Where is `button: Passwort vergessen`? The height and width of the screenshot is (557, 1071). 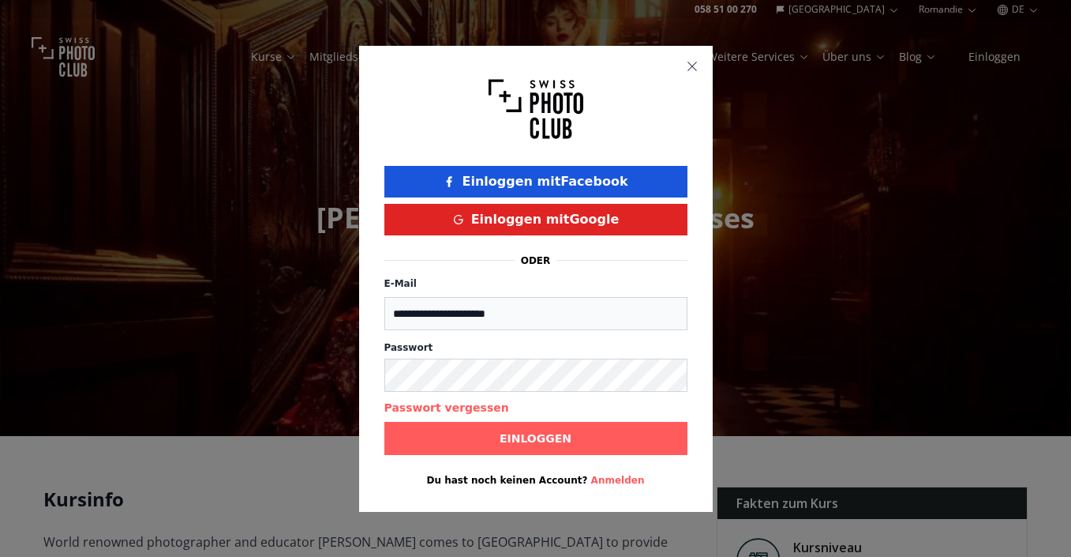
button: Passwort vergessen is located at coordinates (447, 407).